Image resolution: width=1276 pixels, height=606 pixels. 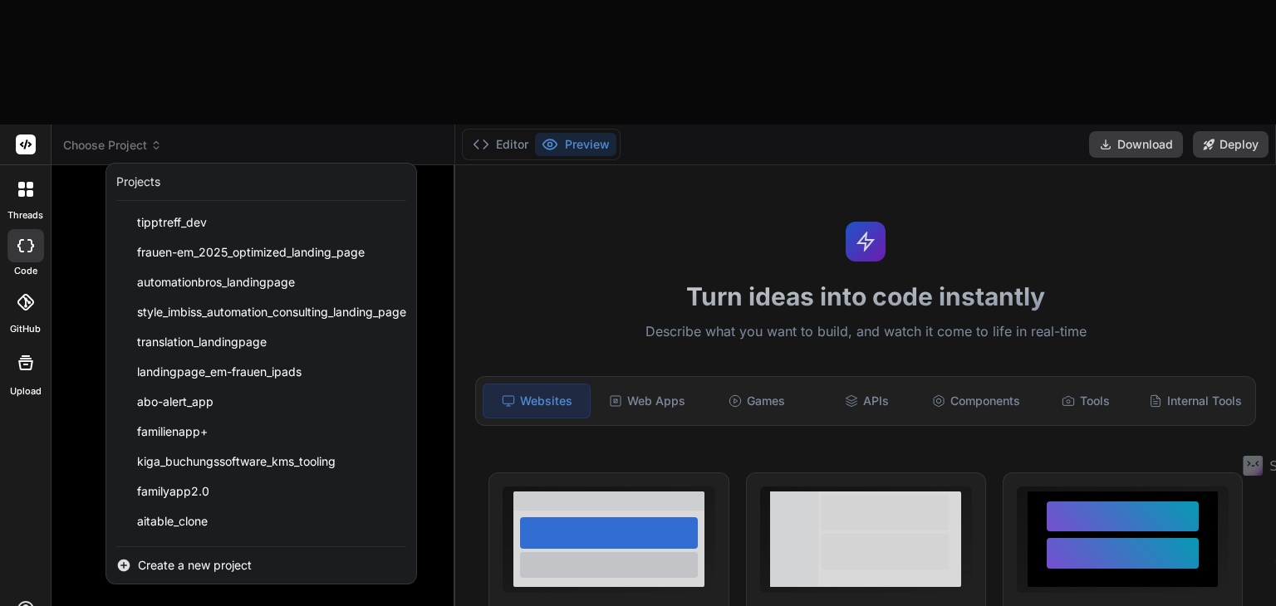 I want to click on span: aitable_clone, so click(x=172, y=522).